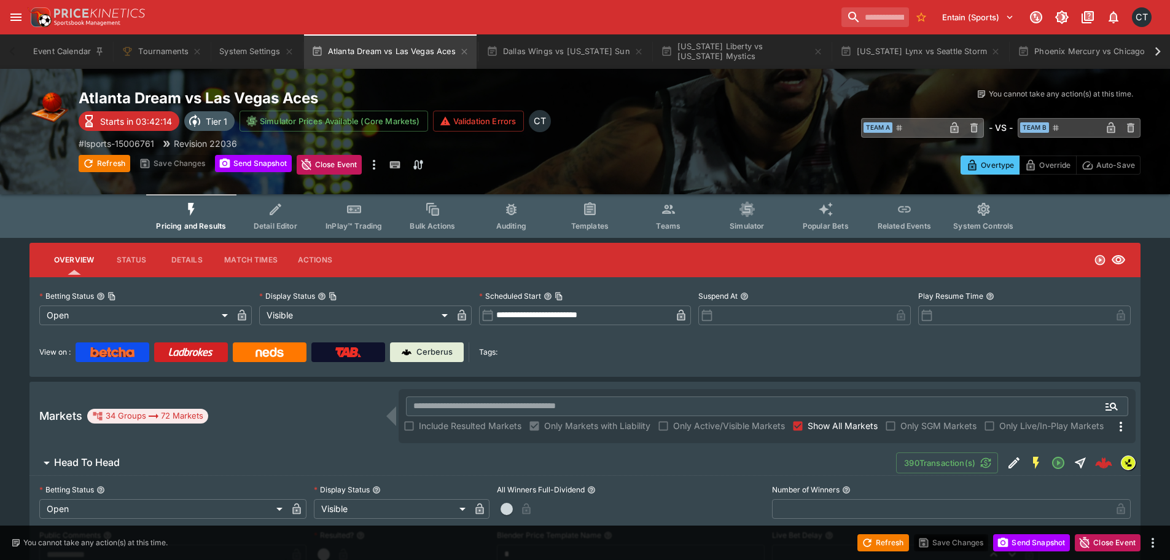 The image size is (1170, 560). I want to click on span: Popular Bets, so click(826, 225).